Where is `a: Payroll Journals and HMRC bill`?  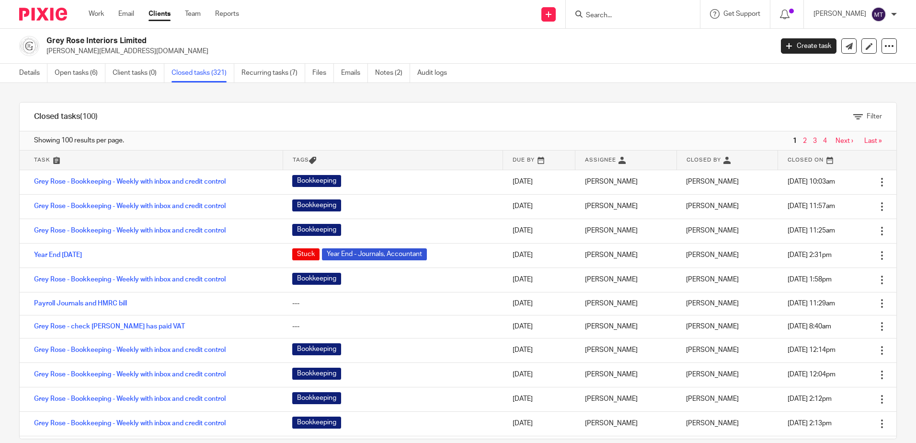 a: Payroll Journals and HMRC bill is located at coordinates (80, 303).